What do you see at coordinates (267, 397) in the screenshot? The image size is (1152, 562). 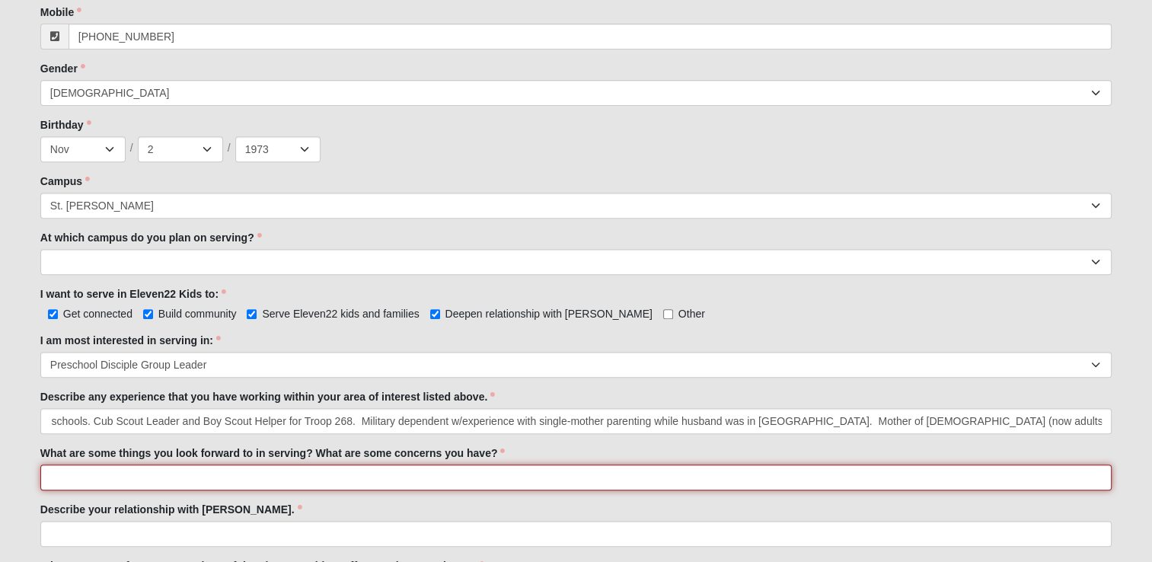 I see `label: Describe any experience that you have working within your area of interest listed above.` at bounding box center [267, 397].